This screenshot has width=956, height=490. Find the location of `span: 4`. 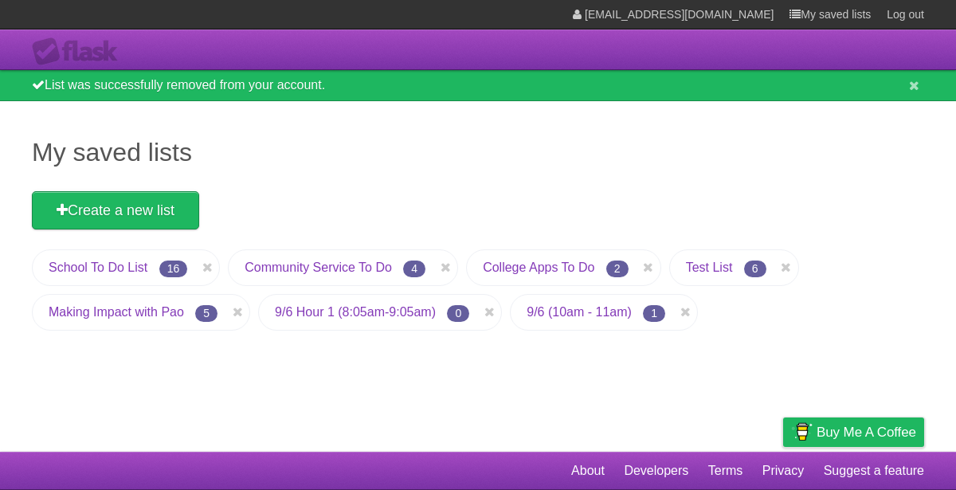

span: 4 is located at coordinates (414, 269).